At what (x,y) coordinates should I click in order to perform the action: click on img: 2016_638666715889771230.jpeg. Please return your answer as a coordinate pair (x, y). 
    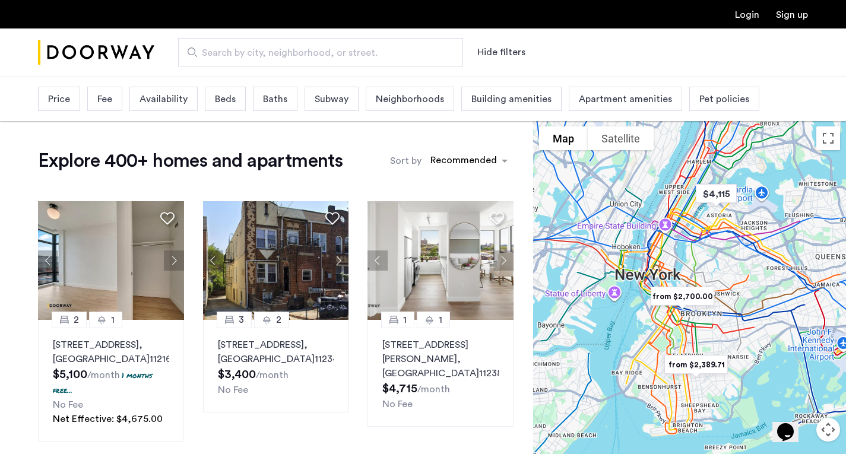
    Looking at the image, I should click on (440, 261).